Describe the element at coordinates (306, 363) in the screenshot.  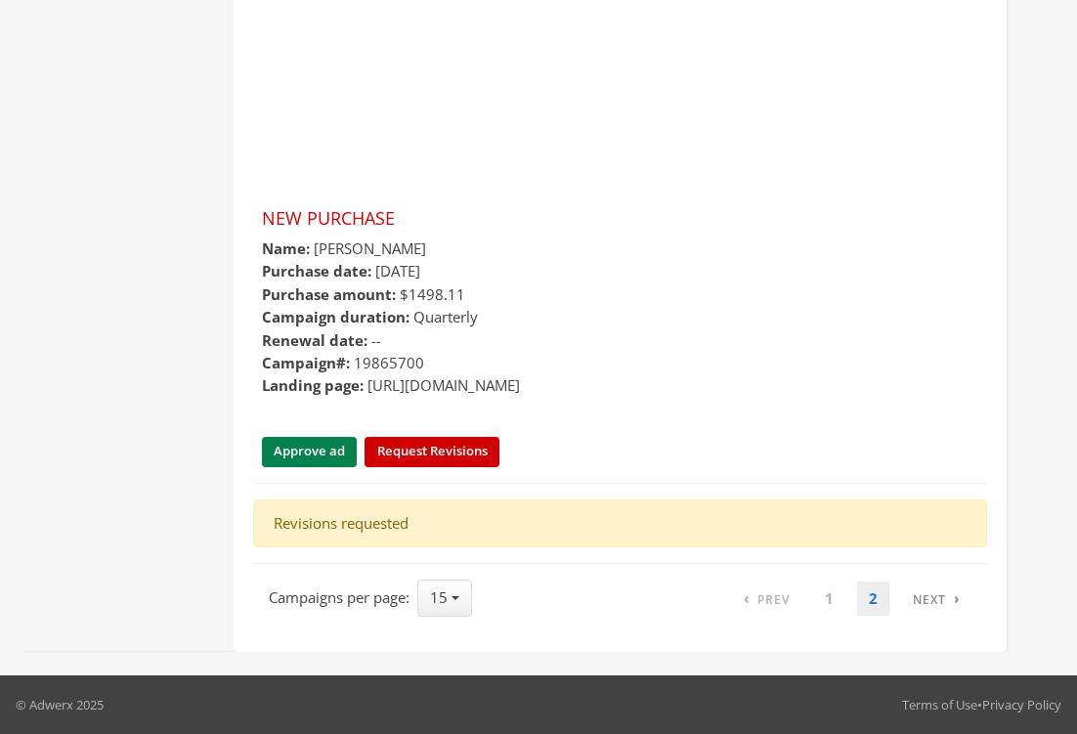
I see `strong: Campaign# :` at that location.